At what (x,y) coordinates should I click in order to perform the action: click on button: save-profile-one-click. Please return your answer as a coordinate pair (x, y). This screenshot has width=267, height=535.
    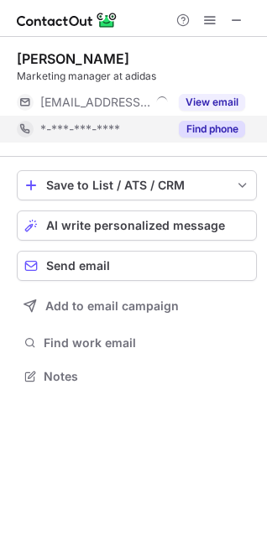
    Looking at the image, I should click on (137, 185).